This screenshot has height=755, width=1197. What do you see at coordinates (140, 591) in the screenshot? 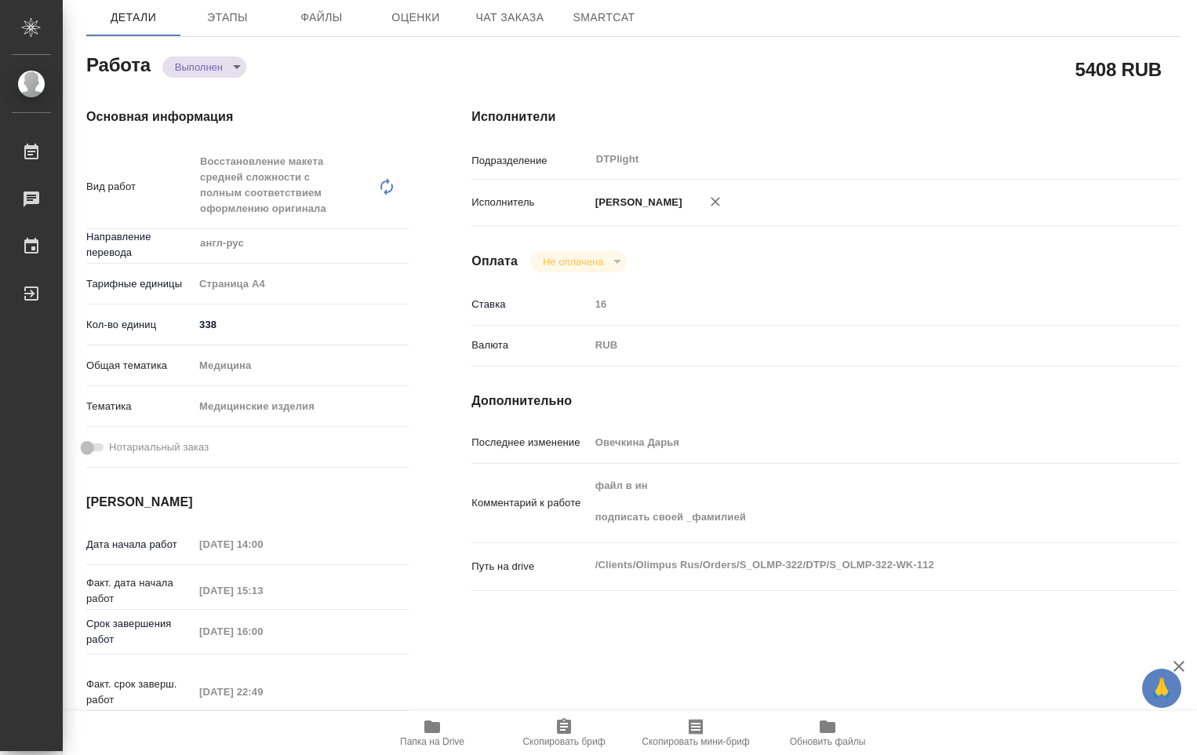
I see `p: Факт. дата начала работ` at bounding box center [140, 591].